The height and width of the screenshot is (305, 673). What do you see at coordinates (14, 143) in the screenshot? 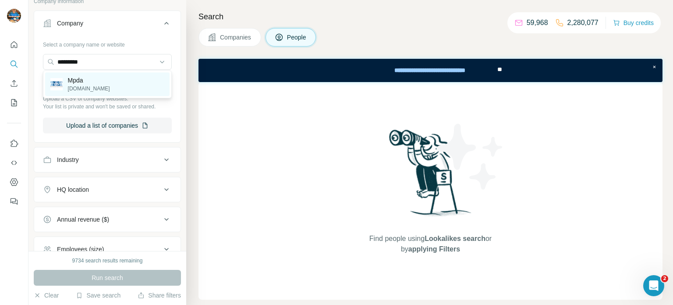
I see `button: Use Surfe on LinkedIn` at bounding box center [14, 143].